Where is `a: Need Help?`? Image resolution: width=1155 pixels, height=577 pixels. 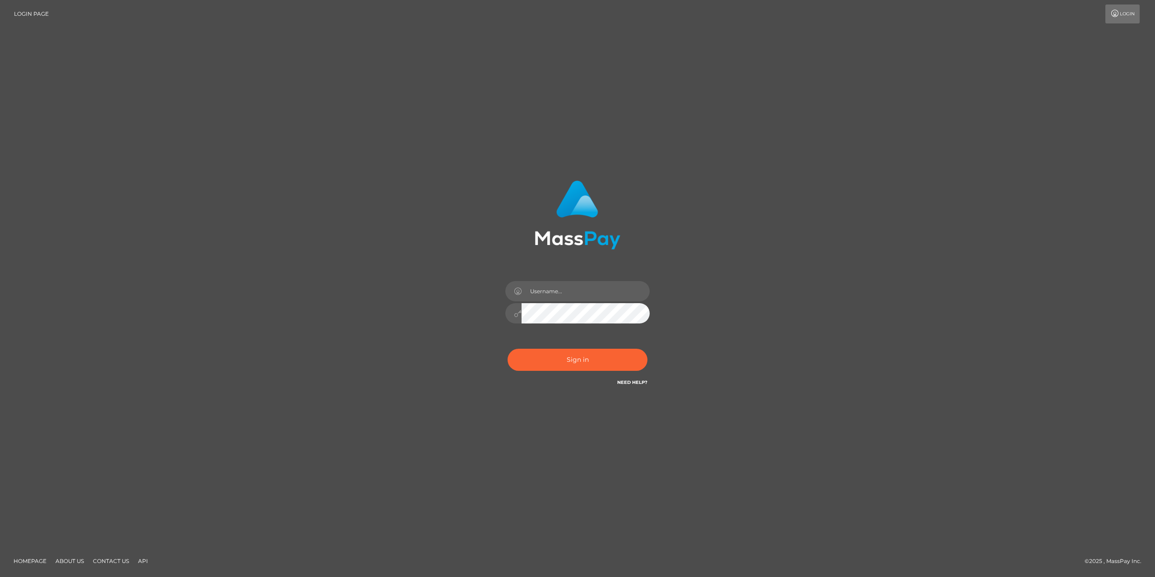 a: Need Help? is located at coordinates (632, 382).